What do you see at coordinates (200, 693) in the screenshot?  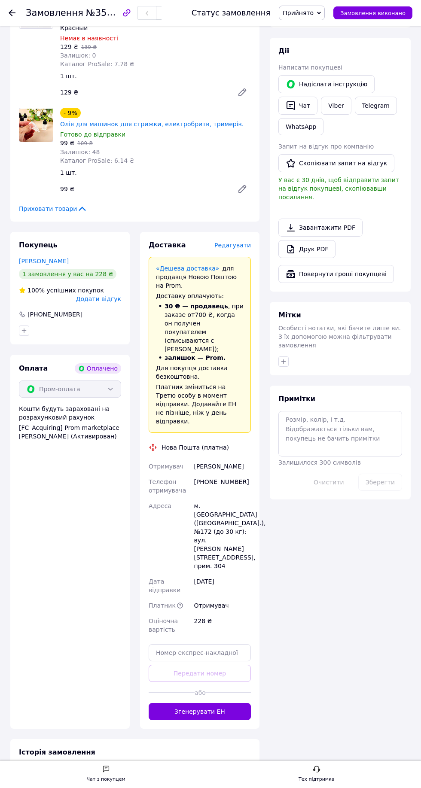 I see `span: або` at bounding box center [200, 693].